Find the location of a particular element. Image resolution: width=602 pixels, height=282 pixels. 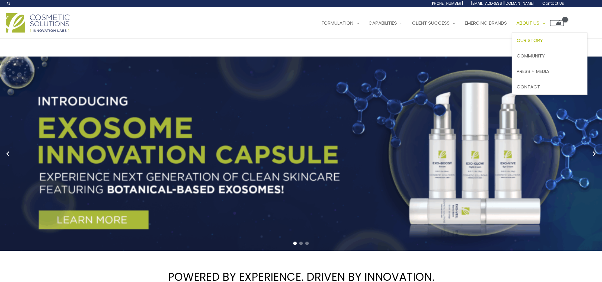

span: Go to slide 2 is located at coordinates (301, 243).